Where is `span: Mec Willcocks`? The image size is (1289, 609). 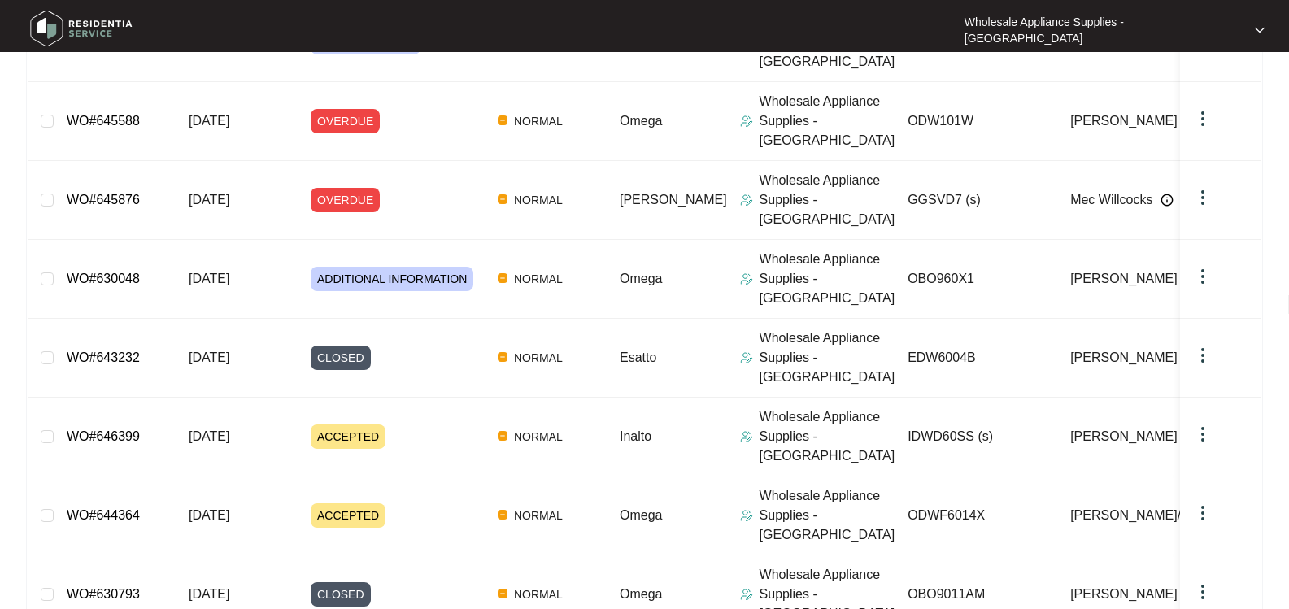
span: Mec Willcocks is located at coordinates (1111, 200).